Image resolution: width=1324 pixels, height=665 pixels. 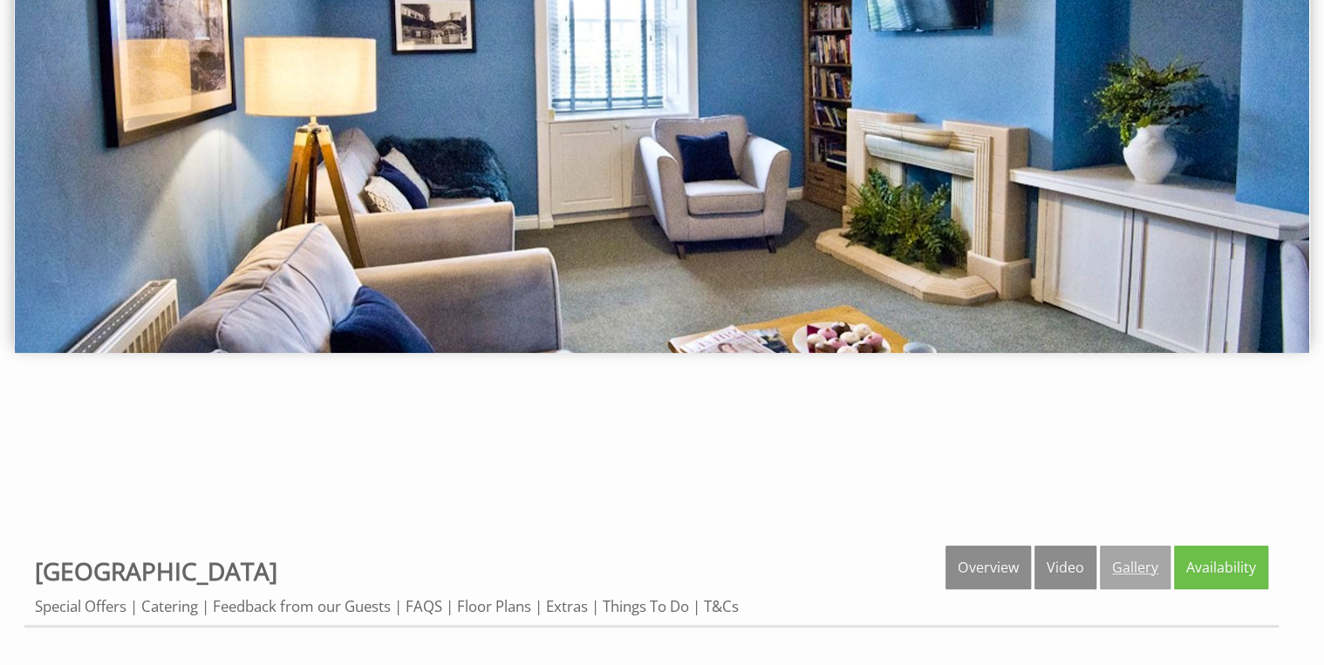 I want to click on a: Feedback from our Guests, so click(x=302, y=606).